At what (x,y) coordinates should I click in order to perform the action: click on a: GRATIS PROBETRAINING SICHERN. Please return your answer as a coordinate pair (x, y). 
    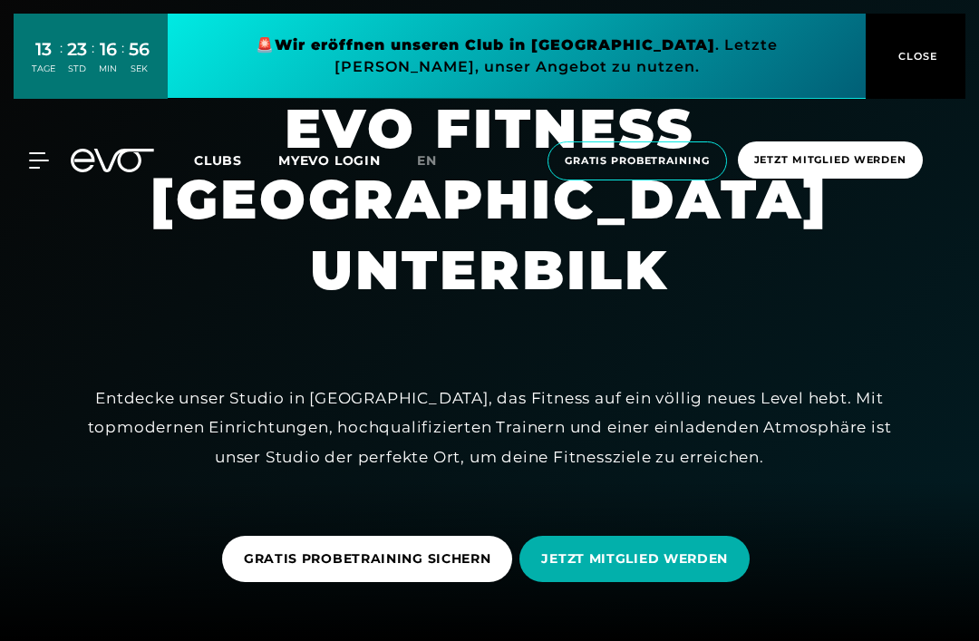
    Looking at the image, I should click on (371, 558).